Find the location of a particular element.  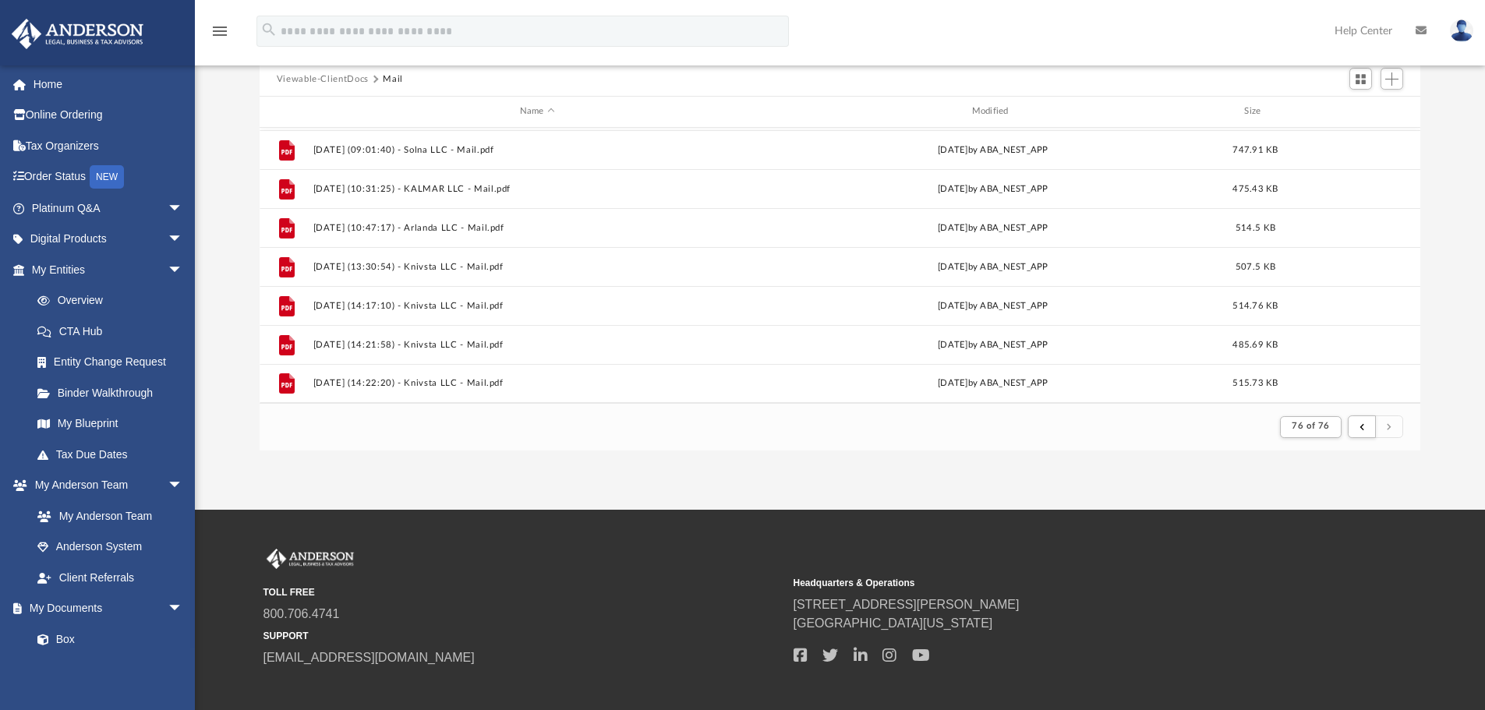

a: 800.706.4741 is located at coordinates (302, 614).